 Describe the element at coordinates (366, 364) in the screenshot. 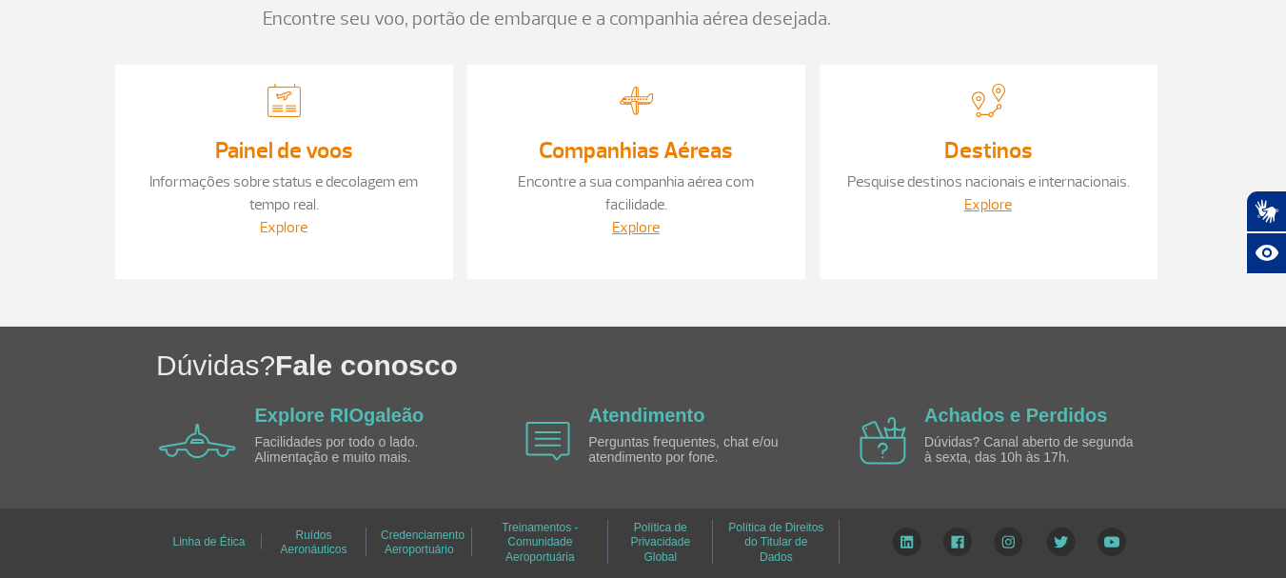

I see `span: Fale conosco` at that location.